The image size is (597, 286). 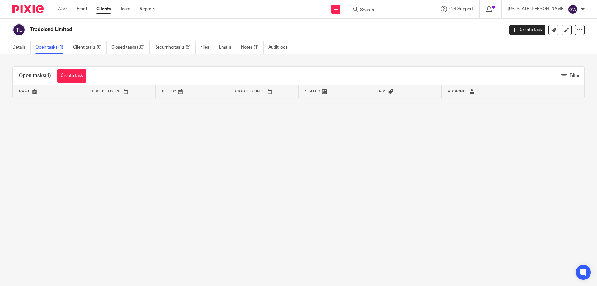 I want to click on a: Details, so click(x=21, y=47).